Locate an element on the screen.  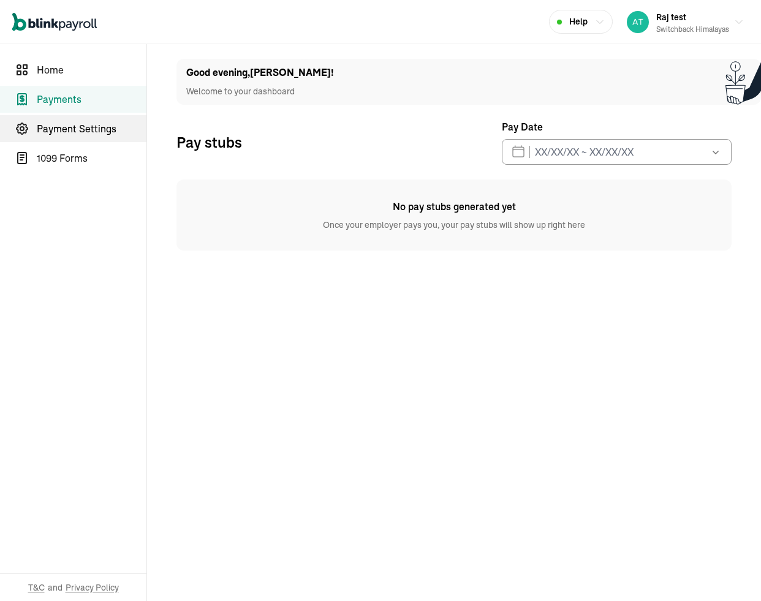
nav: Global is located at coordinates (55, 22).